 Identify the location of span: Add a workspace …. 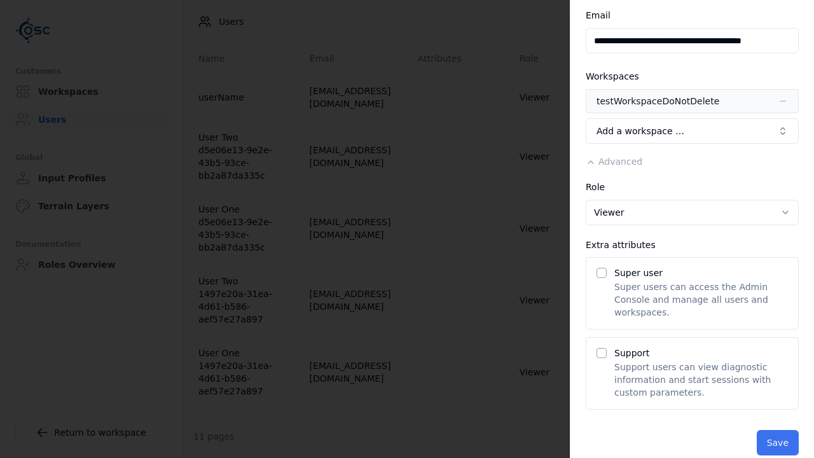
(640, 131).